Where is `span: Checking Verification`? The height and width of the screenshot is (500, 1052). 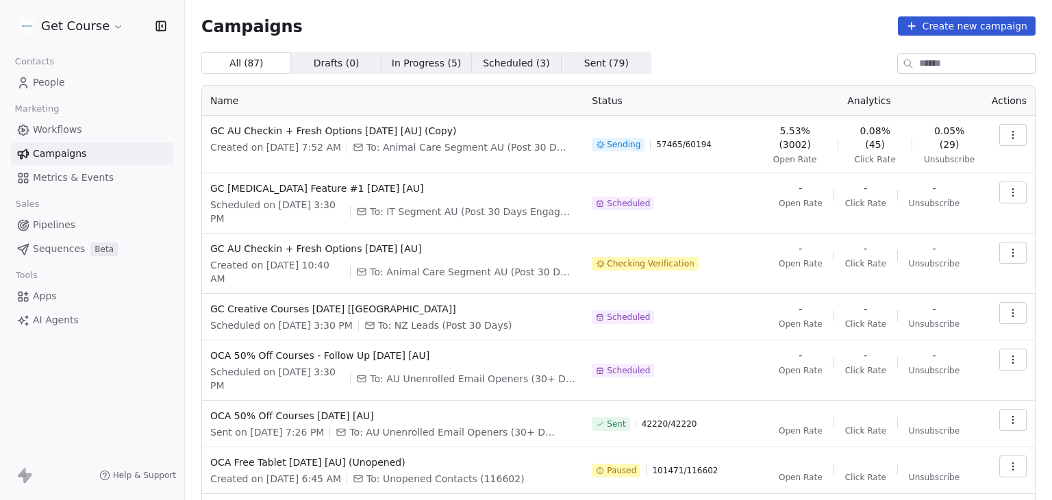
span: Checking Verification is located at coordinates (650, 264).